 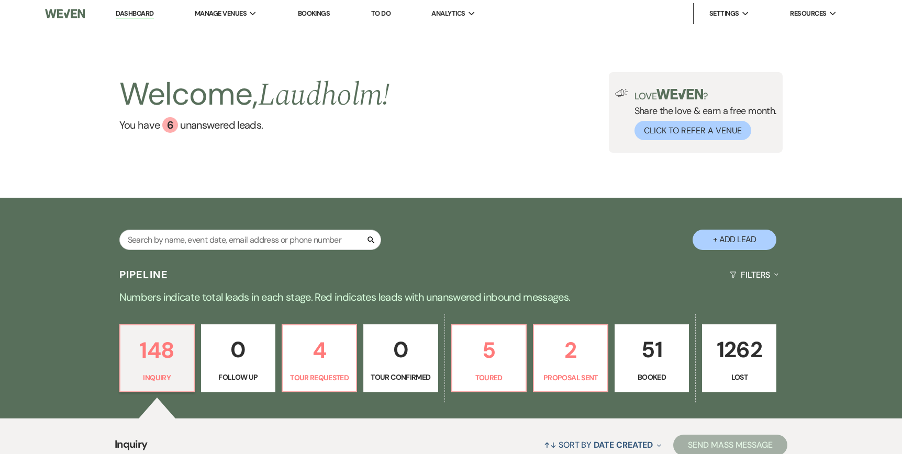 What do you see at coordinates (489, 350) in the screenshot?
I see `p: 5` at bounding box center [489, 350].